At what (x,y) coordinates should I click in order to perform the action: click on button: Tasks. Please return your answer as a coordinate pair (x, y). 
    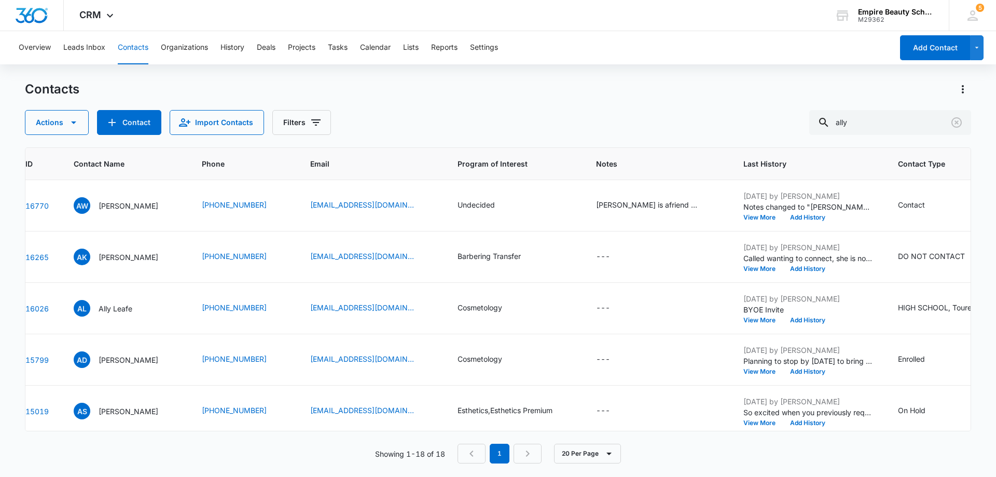
    Looking at the image, I should click on (338, 48).